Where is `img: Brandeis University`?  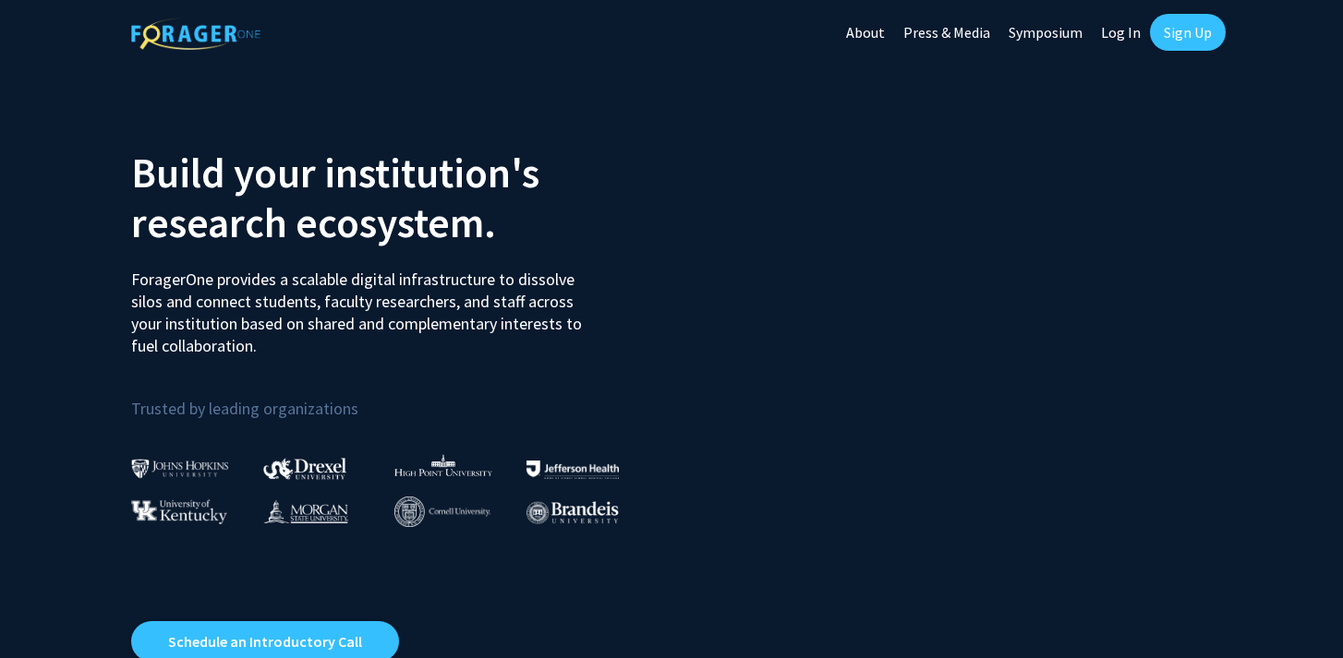
img: Brandeis University is located at coordinates (572, 512).